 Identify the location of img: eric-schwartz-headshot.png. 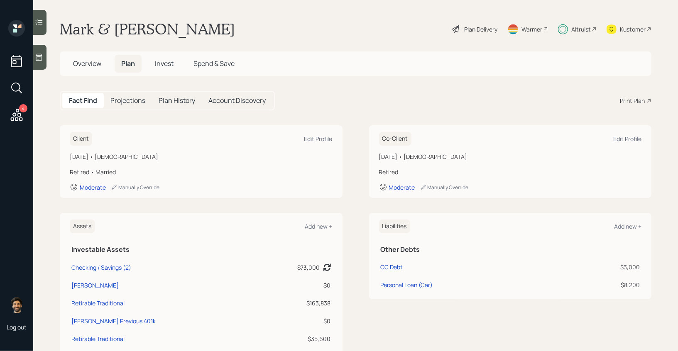
(17, 305).